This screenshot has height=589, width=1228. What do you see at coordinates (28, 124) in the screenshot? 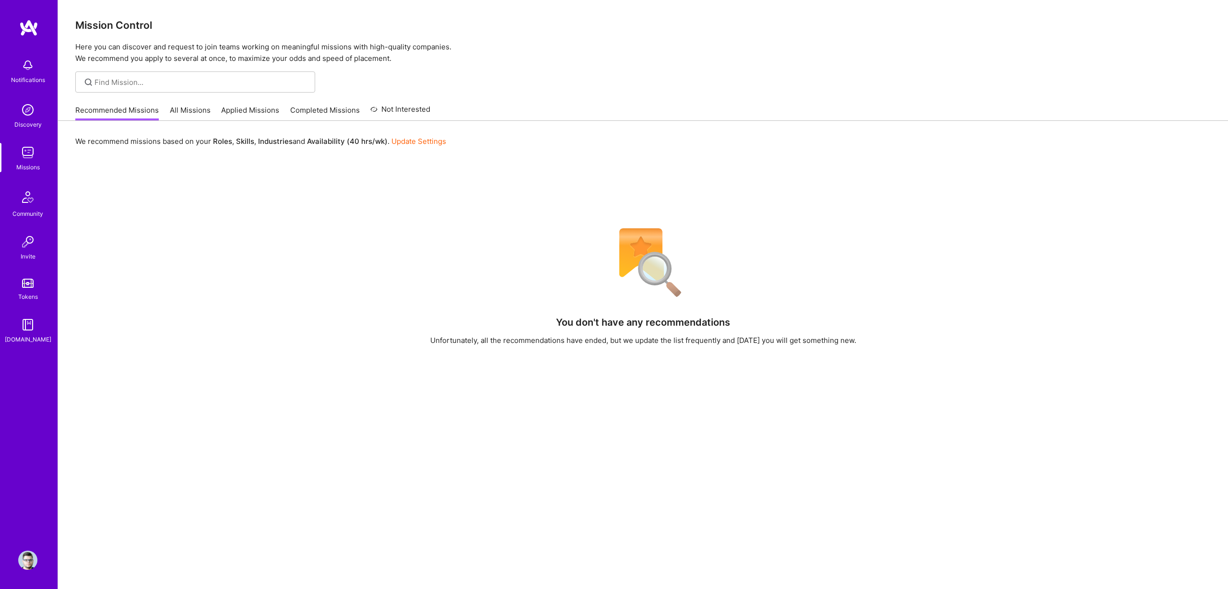
I see `div: Discovery` at bounding box center [28, 124].